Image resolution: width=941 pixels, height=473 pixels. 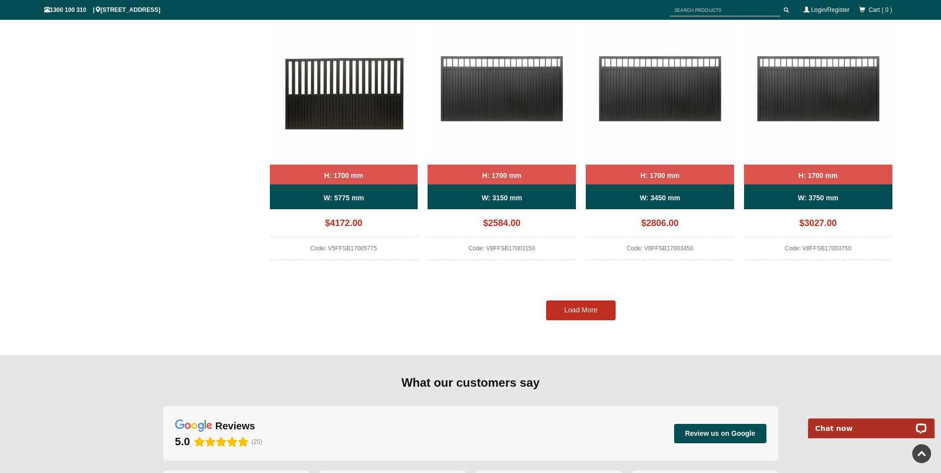 I want to click on div: Code: V8FFSB17003750, so click(x=818, y=251).